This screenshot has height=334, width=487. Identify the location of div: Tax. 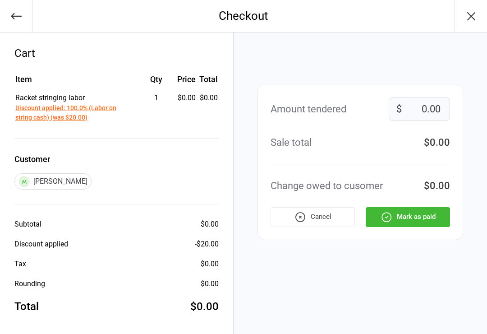
(20, 264).